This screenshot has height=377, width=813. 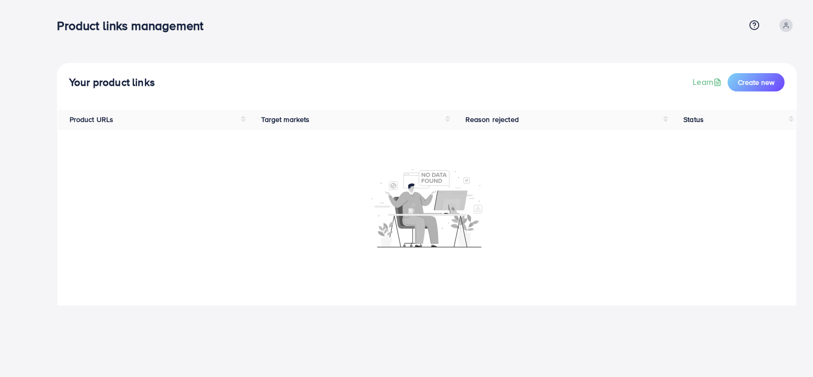 What do you see at coordinates (91, 119) in the screenshot?
I see `span: Product URLs` at bounding box center [91, 119].